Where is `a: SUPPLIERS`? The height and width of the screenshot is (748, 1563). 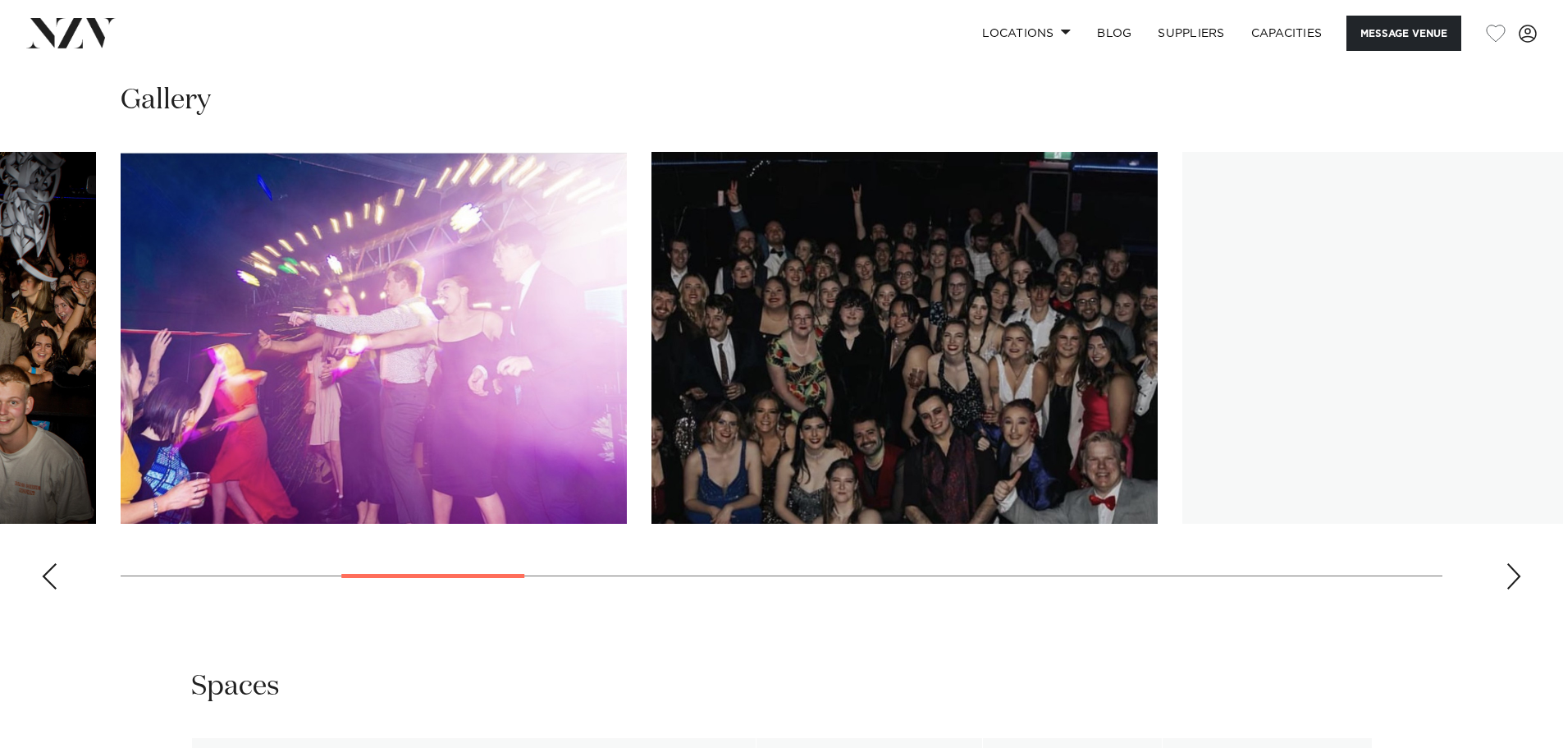
a: SUPPLIERS is located at coordinates (1191, 33).